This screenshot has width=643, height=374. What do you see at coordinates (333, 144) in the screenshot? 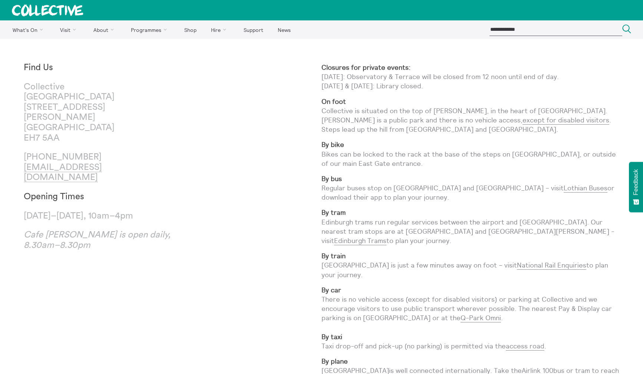
I see `strong: By bike` at bounding box center [333, 144].